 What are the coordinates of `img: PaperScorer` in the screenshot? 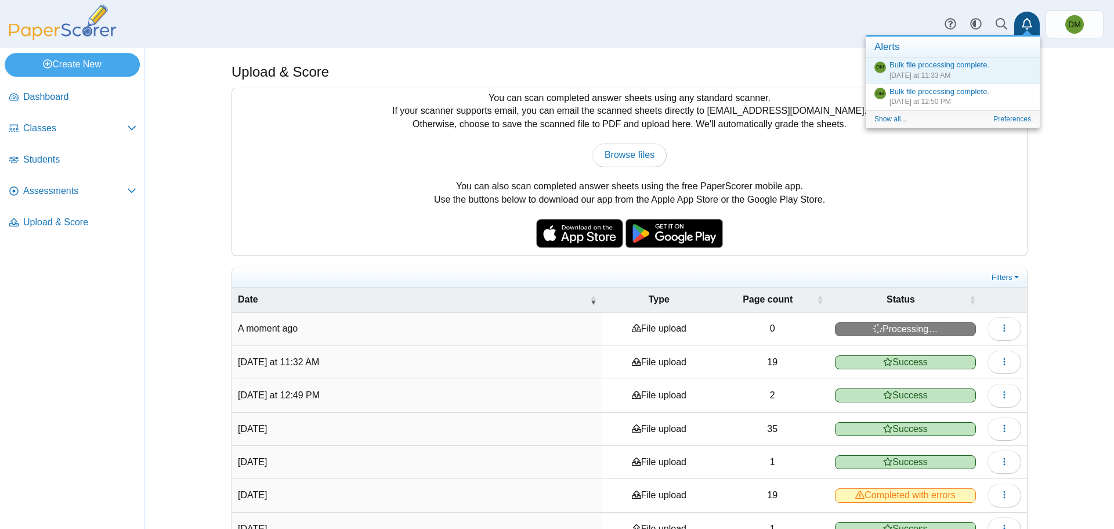 It's located at (63, 22).